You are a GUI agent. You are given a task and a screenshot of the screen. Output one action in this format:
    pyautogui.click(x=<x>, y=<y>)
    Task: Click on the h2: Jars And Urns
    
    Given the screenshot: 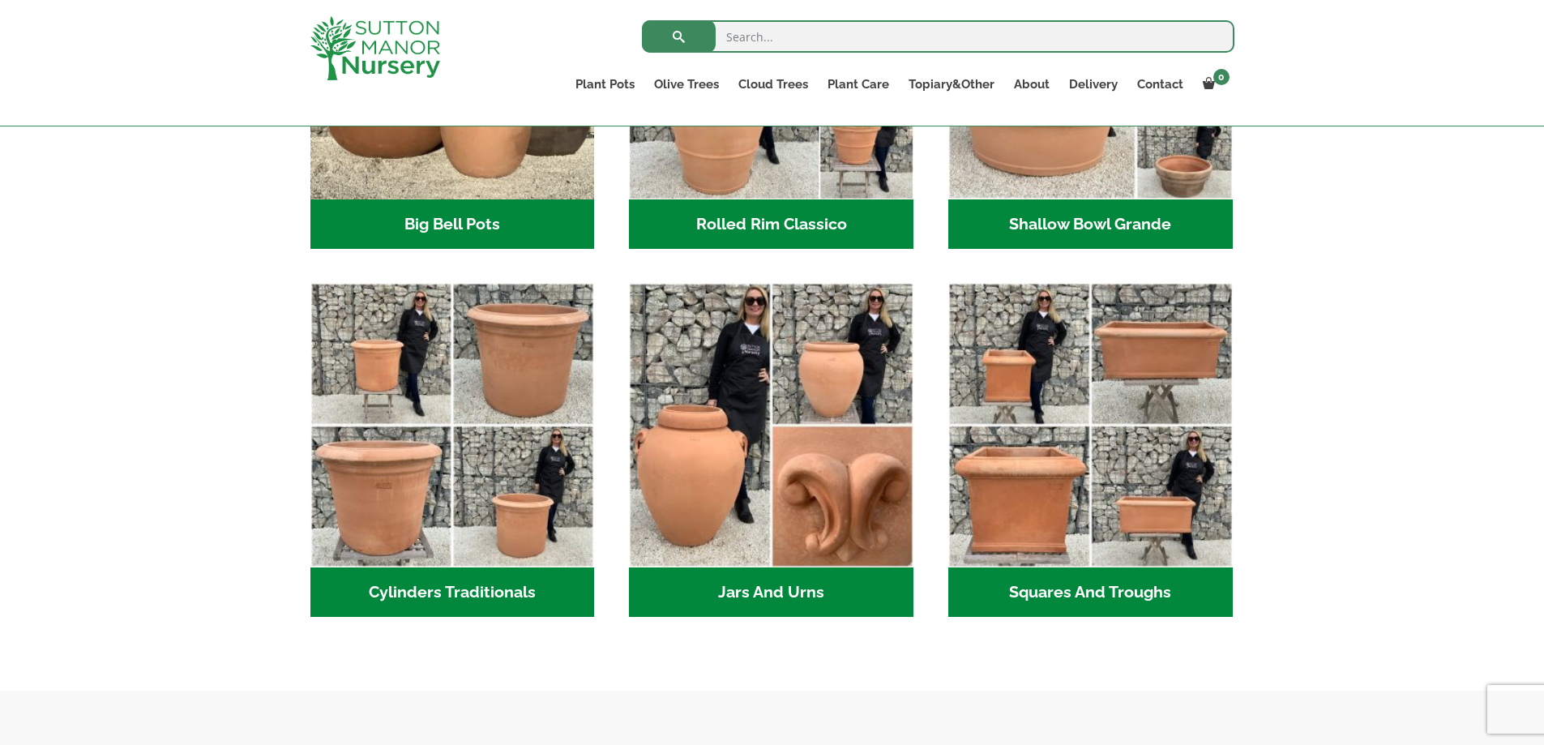 What is the action you would take?
    pyautogui.click(x=771, y=592)
    